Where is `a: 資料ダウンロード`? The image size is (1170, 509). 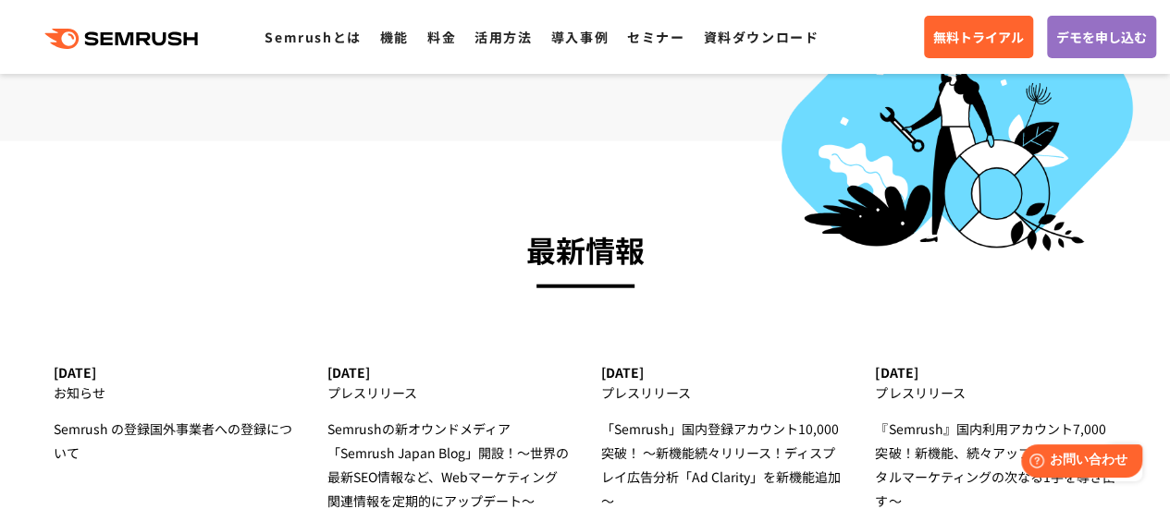
a: 資料ダウンロード is located at coordinates (760, 37).